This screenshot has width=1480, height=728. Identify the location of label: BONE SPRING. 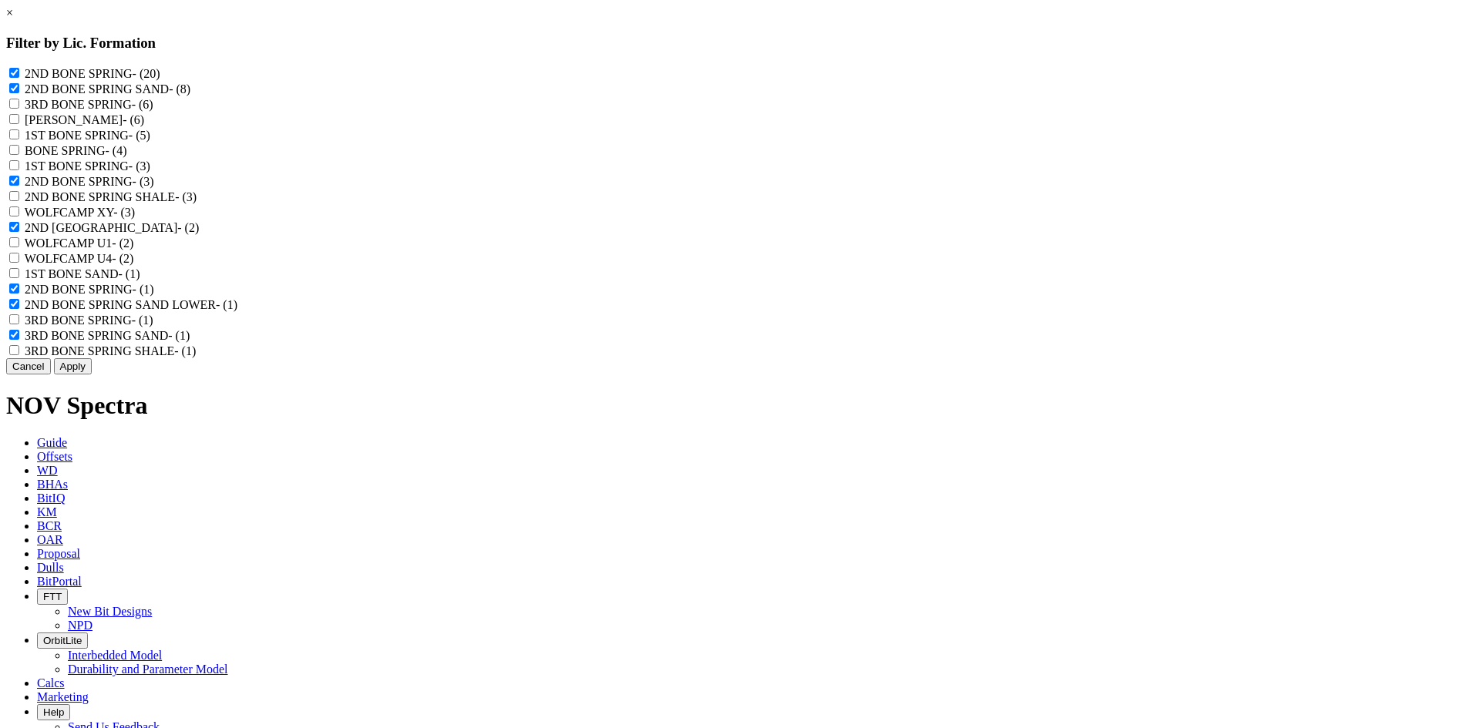
(76, 150).